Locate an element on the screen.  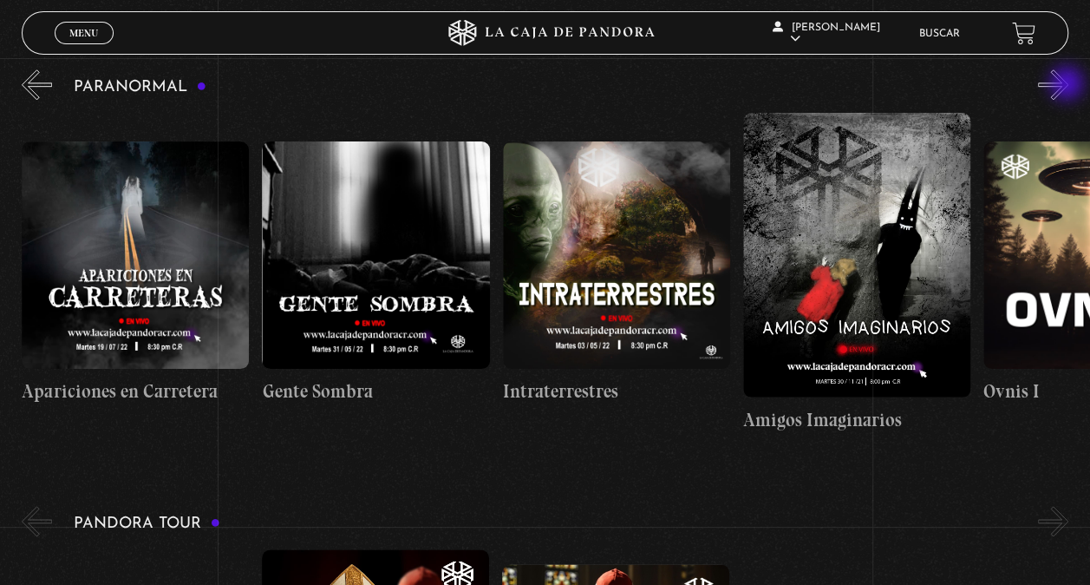
span: Cerrar is located at coordinates (84, 49).